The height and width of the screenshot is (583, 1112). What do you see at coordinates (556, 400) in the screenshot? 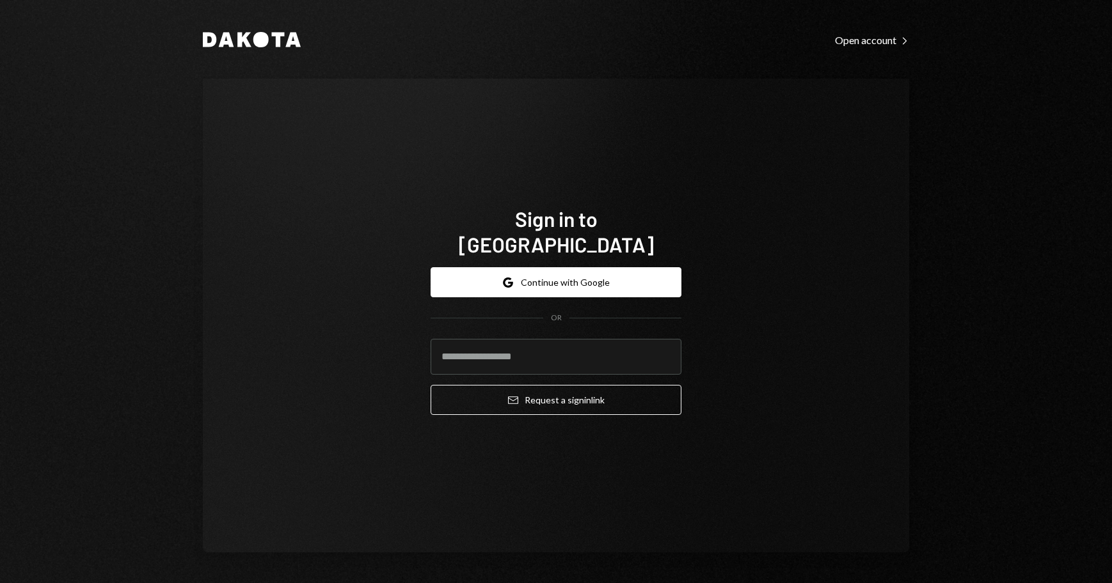
I see `button: Request a signinlink` at bounding box center [556, 400].